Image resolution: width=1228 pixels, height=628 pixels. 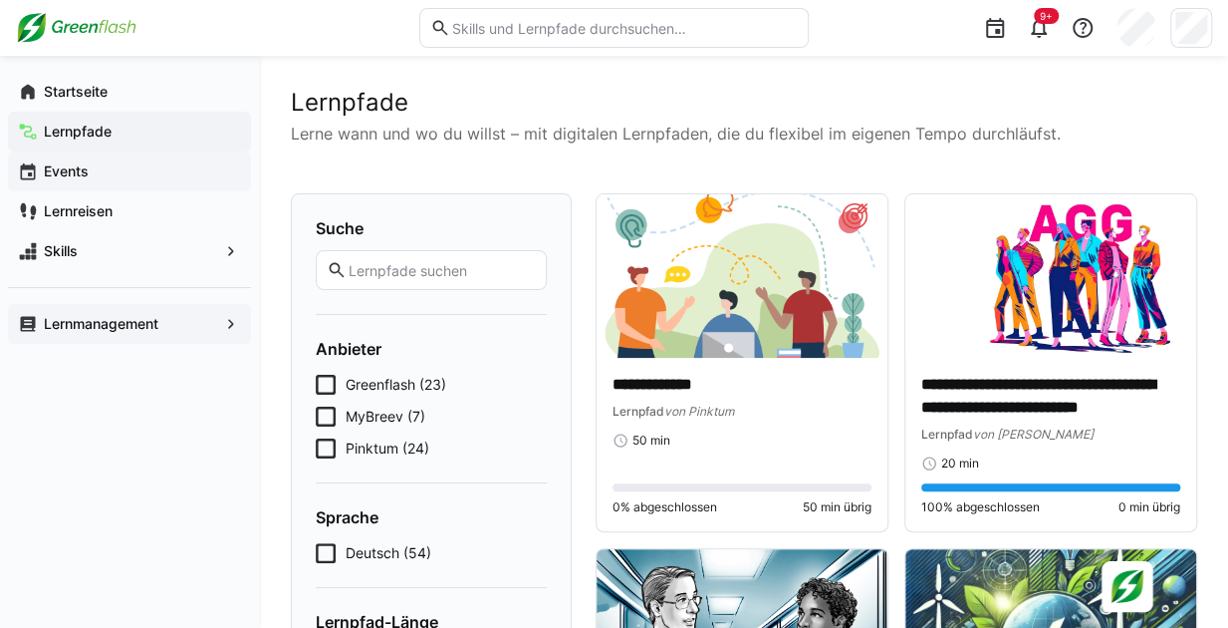 What do you see at coordinates (431, 228) in the screenshot?
I see `h4: Suche` at bounding box center [431, 228].